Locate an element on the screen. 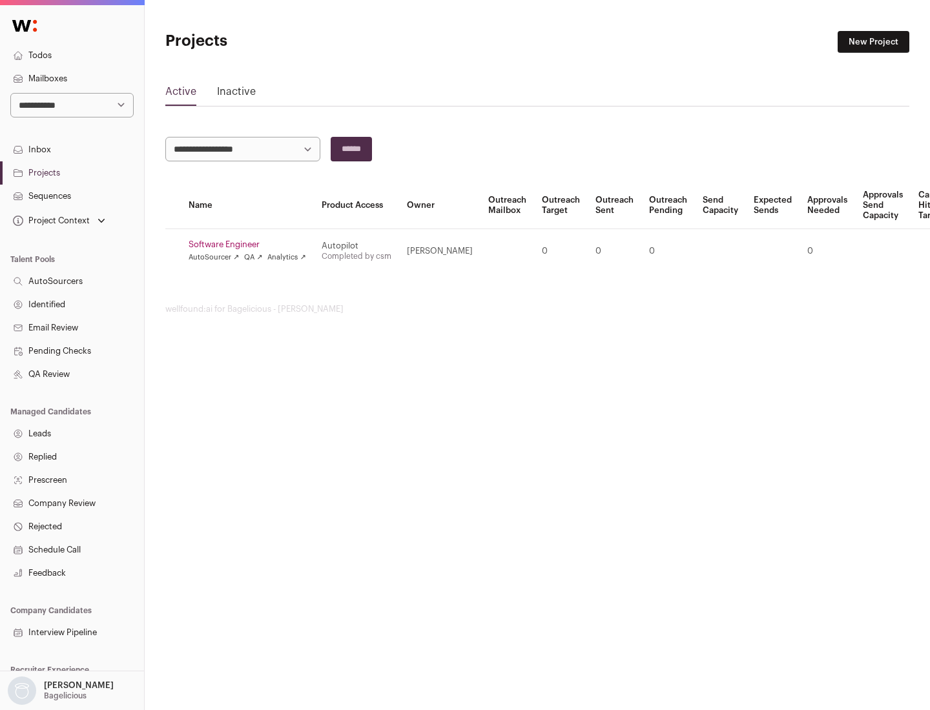  div: Autopilot is located at coordinates (357, 246).